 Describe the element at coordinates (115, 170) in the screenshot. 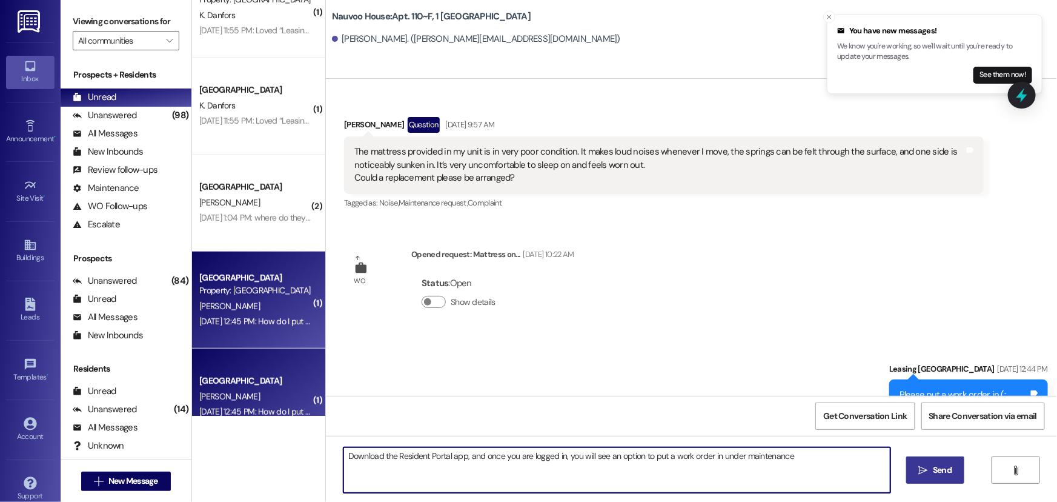

I see `div: Review follow-ups` at that location.